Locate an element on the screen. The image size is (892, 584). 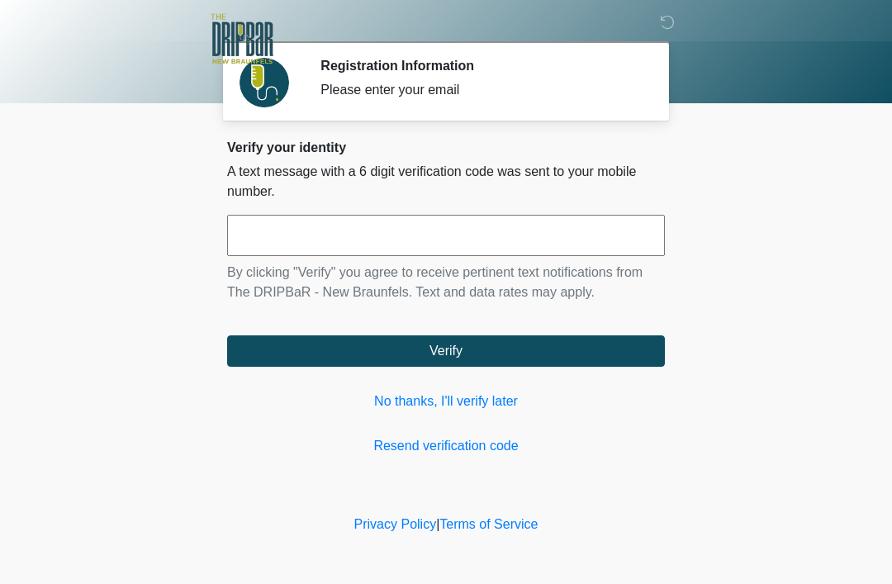
a: Resend verification code is located at coordinates (446, 446).